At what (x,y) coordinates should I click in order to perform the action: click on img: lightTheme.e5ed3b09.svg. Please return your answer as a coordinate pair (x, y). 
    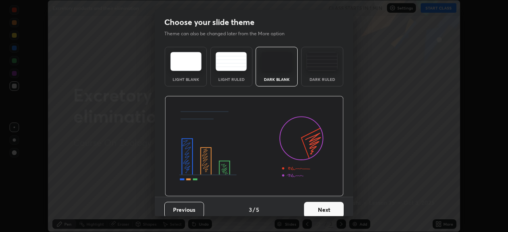
    Looking at the image, I should click on (186, 62).